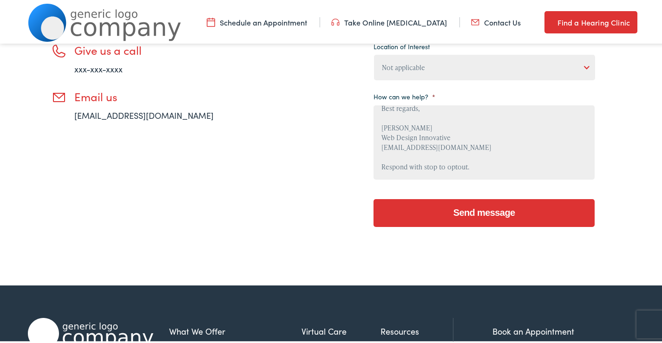 Image resolution: width=662 pixels, height=343 pixels. I want to click on a: What We Offer, so click(235, 329).